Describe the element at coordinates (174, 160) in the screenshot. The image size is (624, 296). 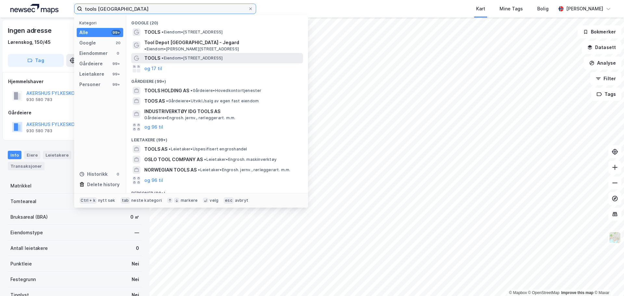
I see `span: OSLO TOOL COMPANY AS` at that location.